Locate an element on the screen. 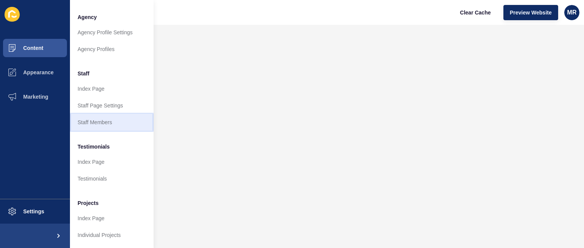 The height and width of the screenshot is (248, 584). a: Staff Members is located at coordinates (112, 122).